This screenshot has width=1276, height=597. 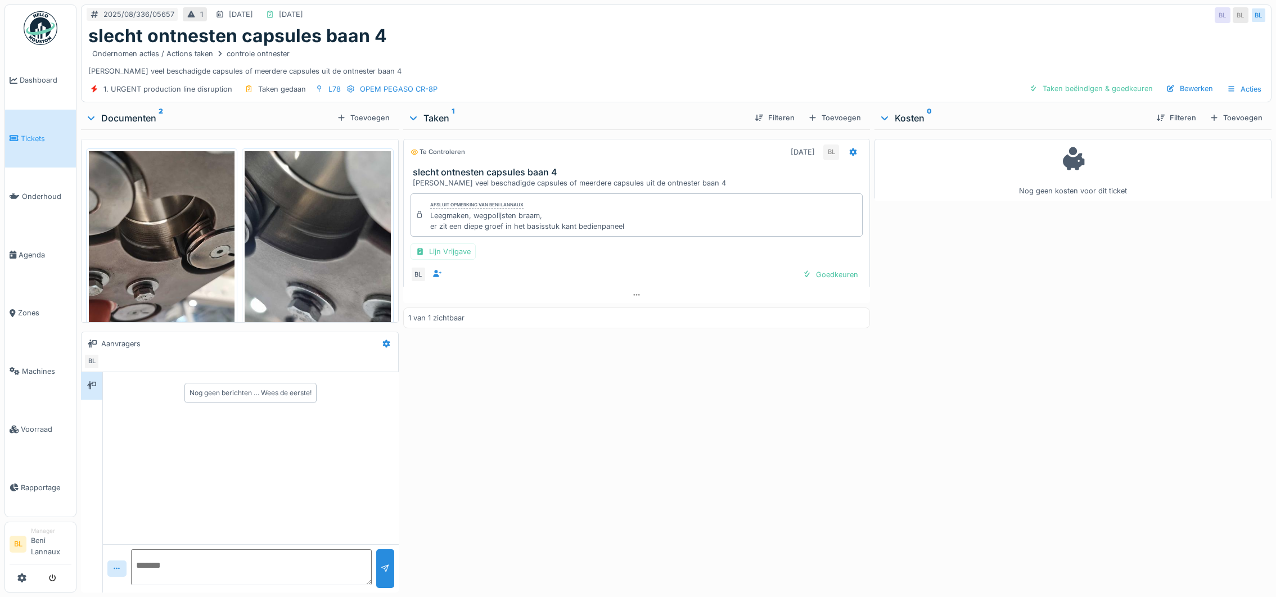 What do you see at coordinates (41, 197) in the screenshot?
I see `a: Onderhoud` at bounding box center [41, 197].